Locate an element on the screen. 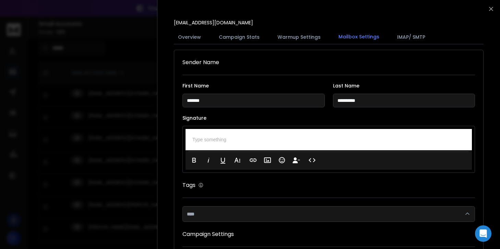  button: Warmup Settings is located at coordinates (299, 37).